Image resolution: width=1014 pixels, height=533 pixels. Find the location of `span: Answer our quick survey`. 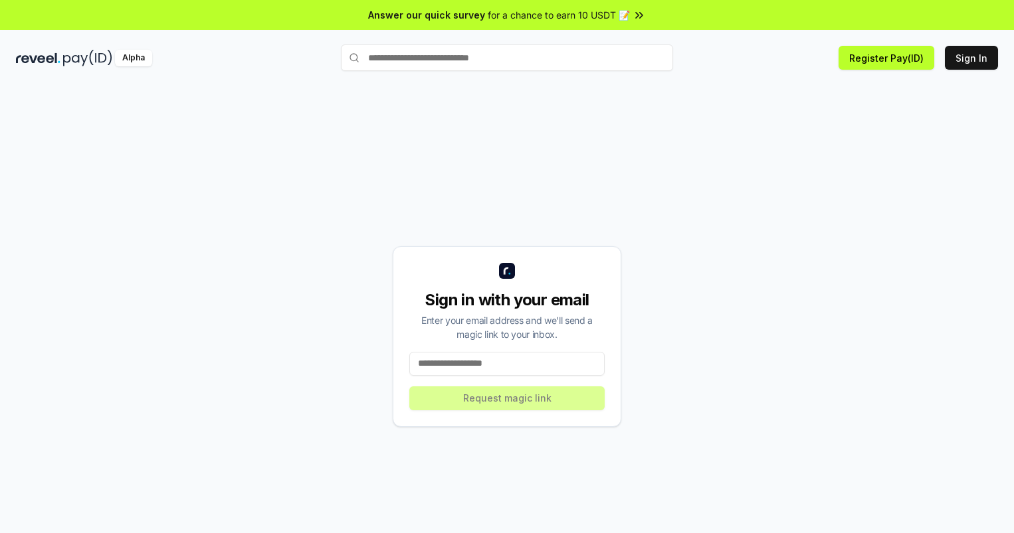

span: Answer our quick survey is located at coordinates (426, 15).